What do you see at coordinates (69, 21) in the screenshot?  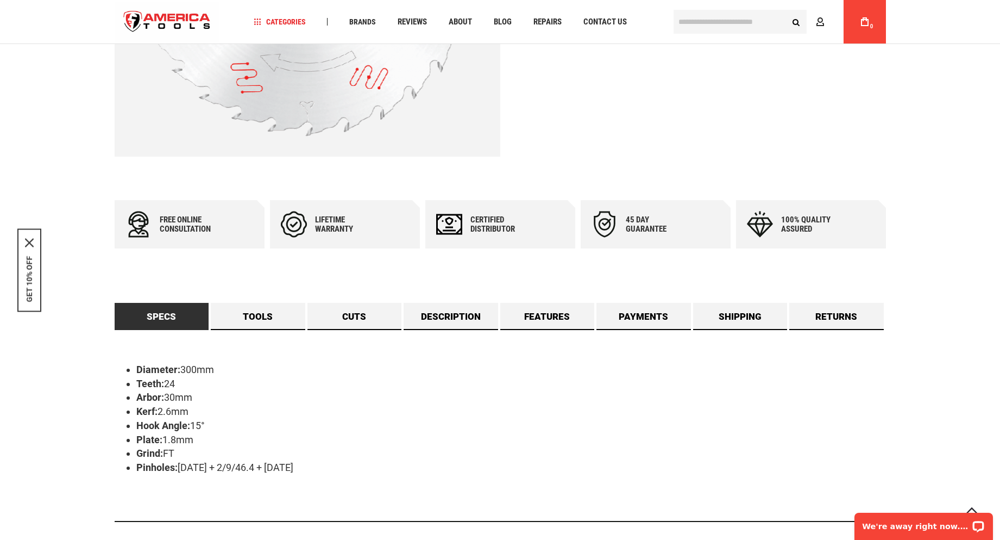 I see `p: We're away right now. Please check back later!` at bounding box center [69, 21].